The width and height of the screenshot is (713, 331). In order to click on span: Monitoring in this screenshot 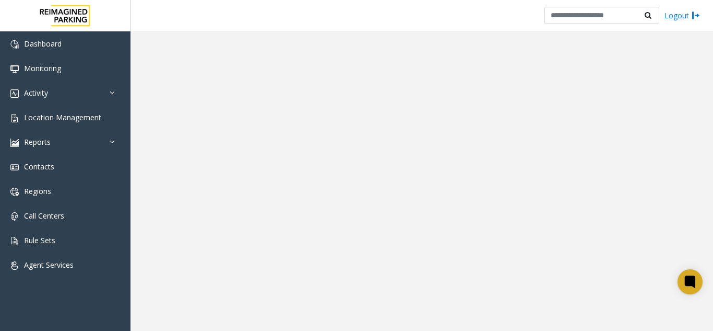, I will do `click(42, 68)`.